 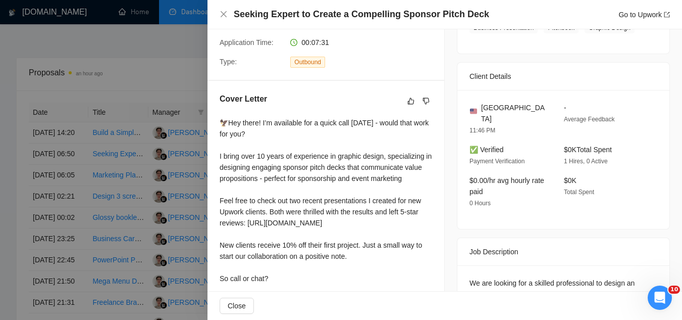 I want to click on span: 0 Hours, so click(x=480, y=203).